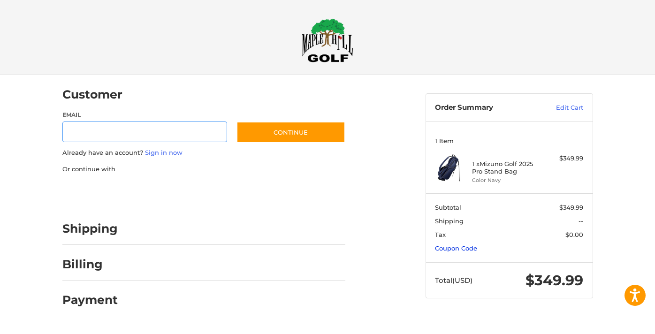 Image resolution: width=655 pixels, height=334 pixels. I want to click on h2: Payment, so click(90, 300).